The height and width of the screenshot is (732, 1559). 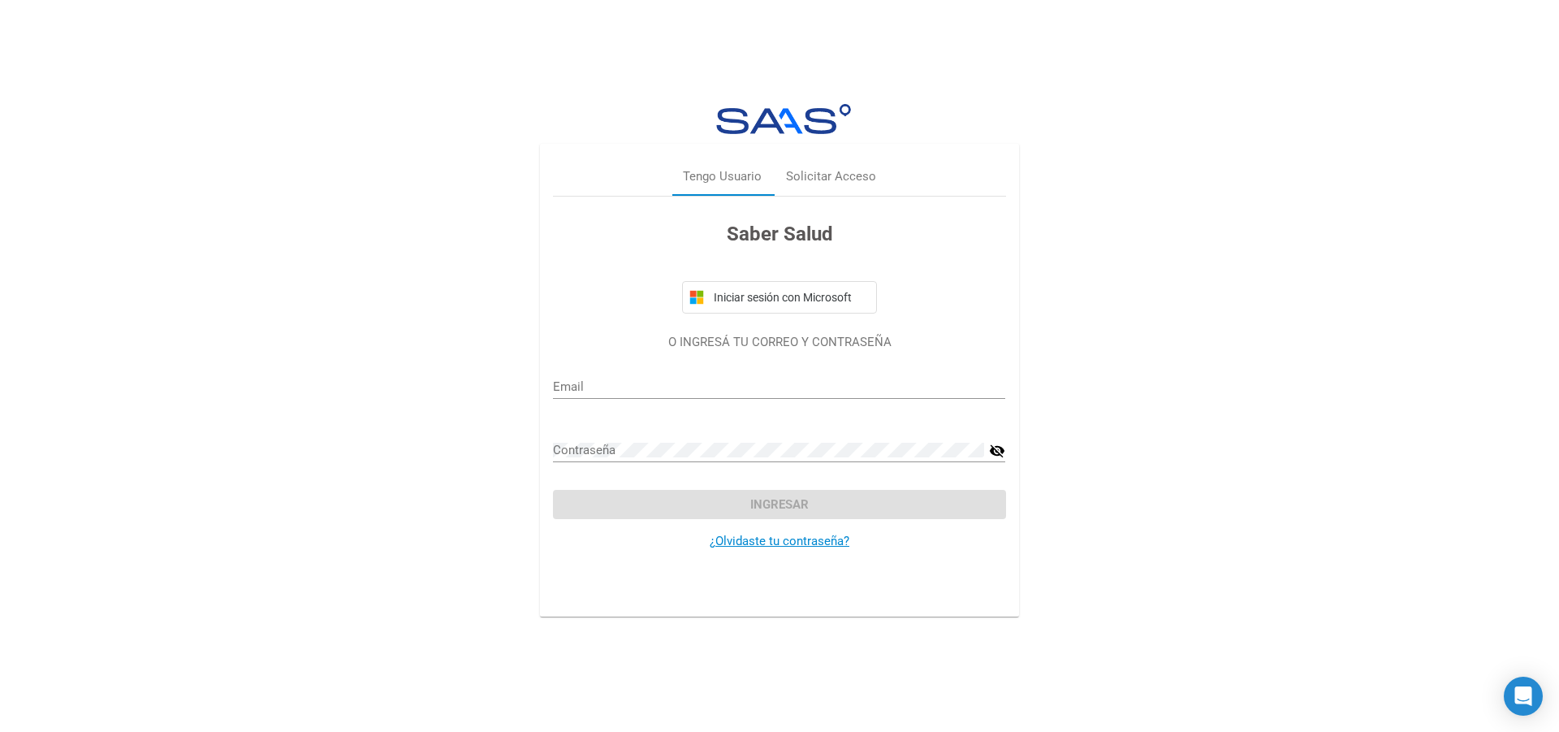 What do you see at coordinates (779, 504) in the screenshot?
I see `button: Ingresar` at bounding box center [779, 504].